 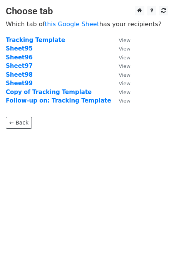 What do you see at coordinates (35, 40) in the screenshot?
I see `strong: Tracking Template` at bounding box center [35, 40].